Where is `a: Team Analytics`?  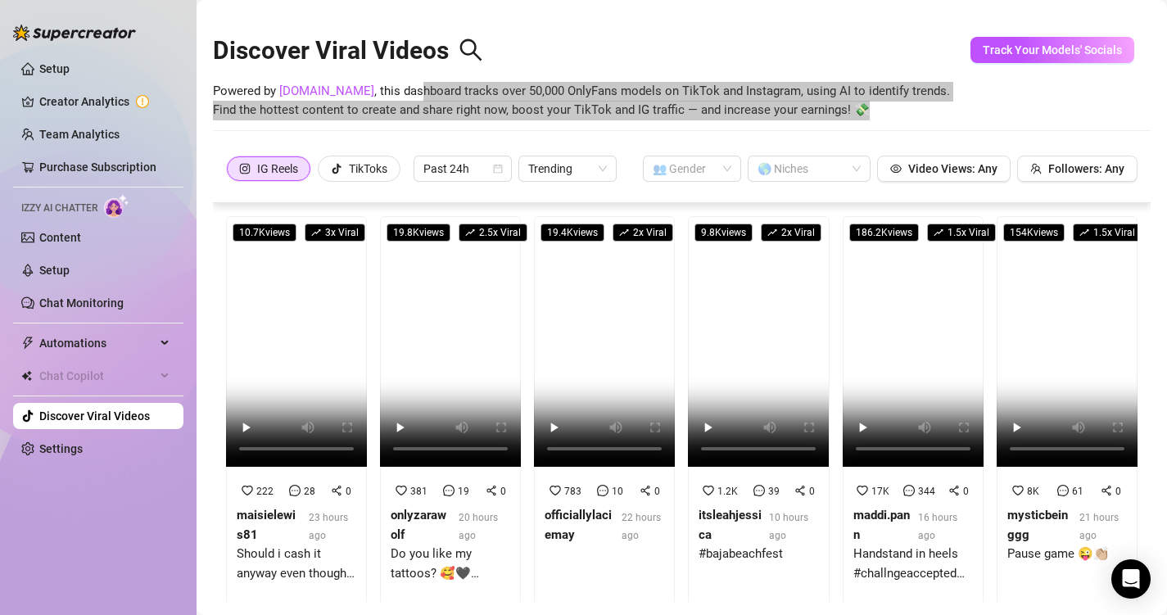
a: Team Analytics is located at coordinates (79, 134).